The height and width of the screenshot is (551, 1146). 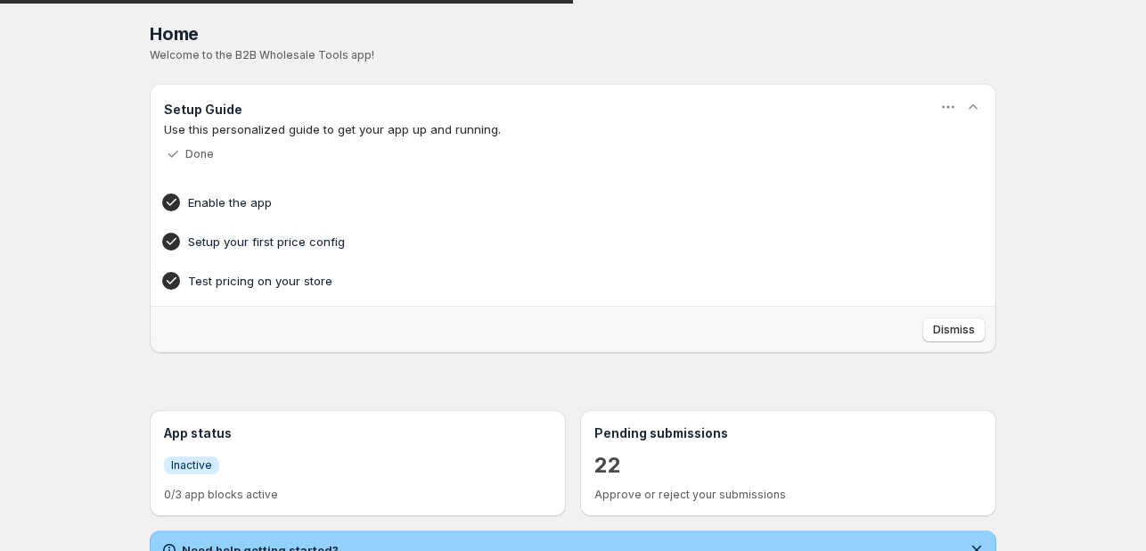 I want to click on p: Welcome to the B2B Wholesale Tools app!, so click(x=573, y=55).